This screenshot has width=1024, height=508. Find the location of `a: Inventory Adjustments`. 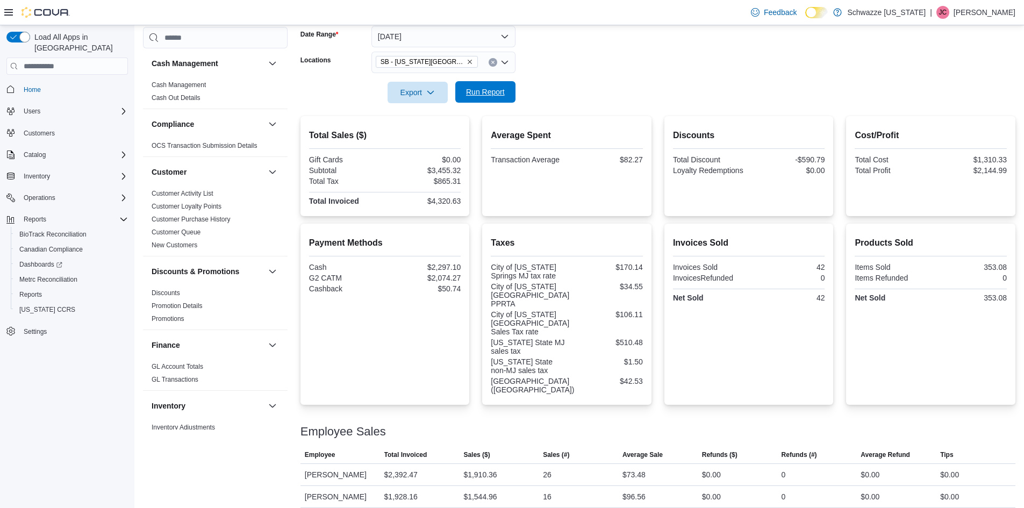

a: Inventory Adjustments is located at coordinates (183, 428).